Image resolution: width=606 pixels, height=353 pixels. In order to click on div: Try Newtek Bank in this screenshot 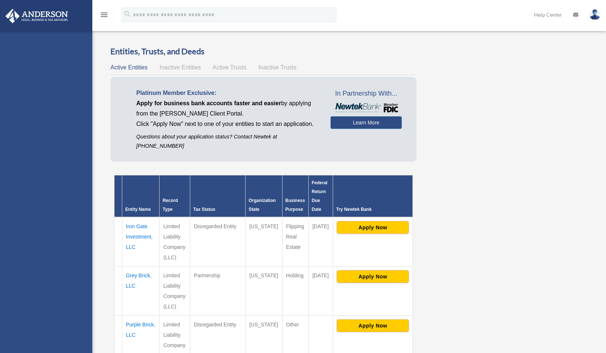, I will do `click(373, 210)`.